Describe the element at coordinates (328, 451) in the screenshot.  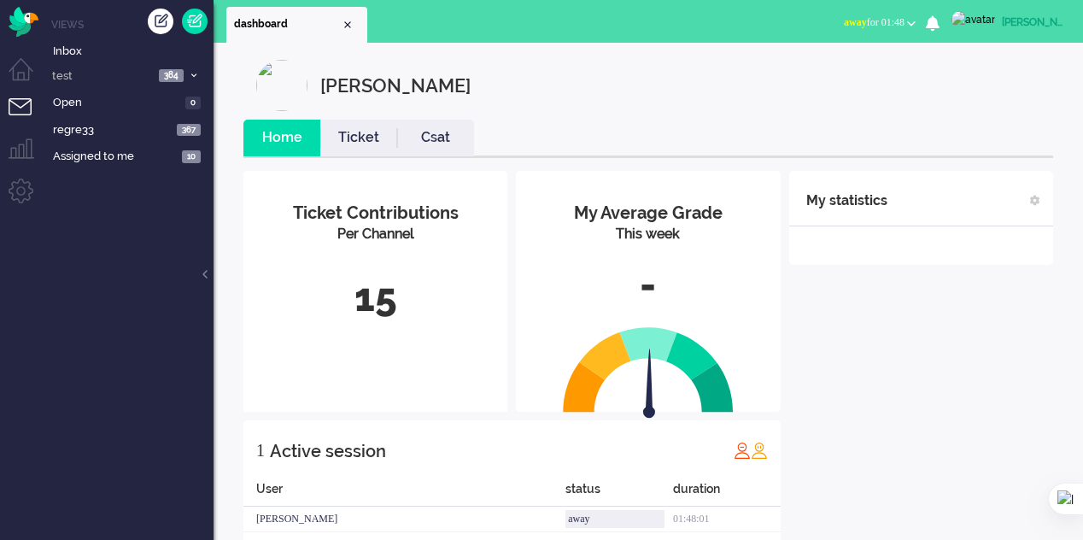
I see `div: Active session` at that location.